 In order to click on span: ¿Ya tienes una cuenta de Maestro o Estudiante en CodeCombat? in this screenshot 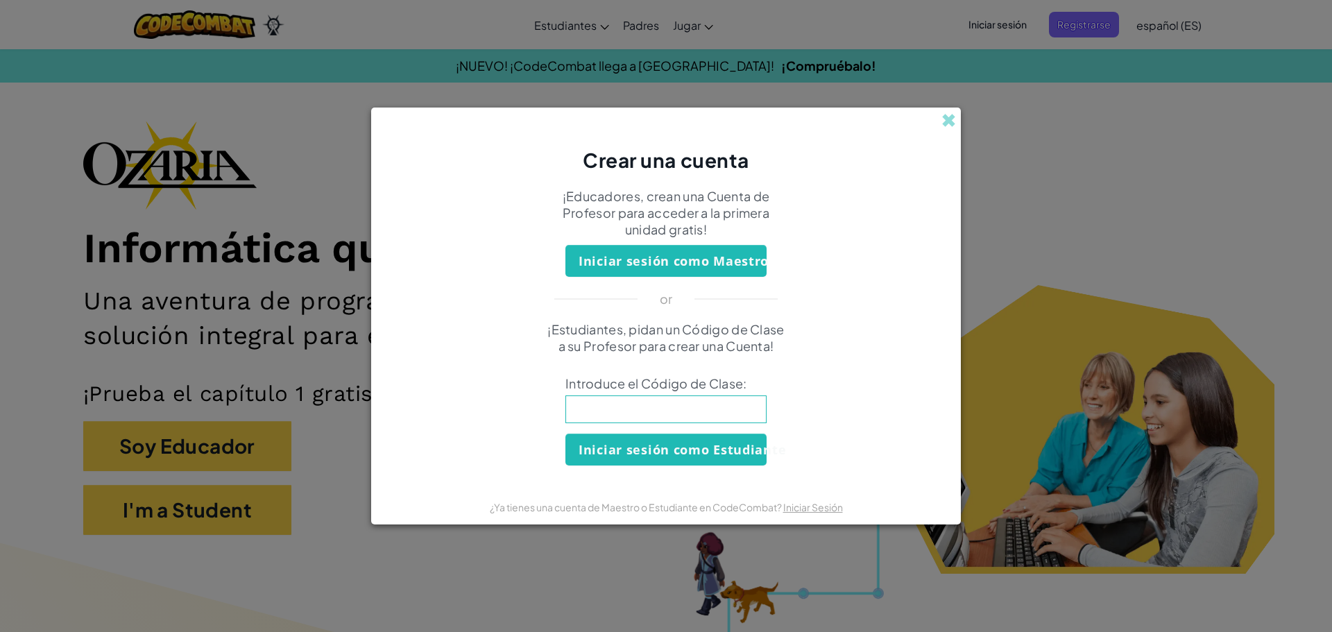, I will do `click(636, 507)`.